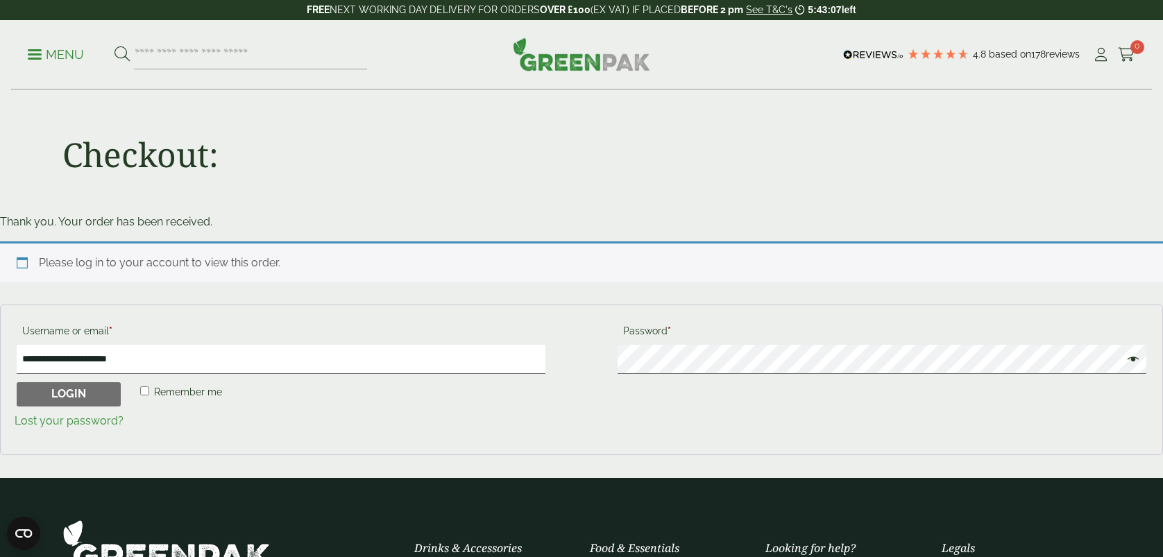  What do you see at coordinates (140, 155) in the screenshot?
I see `h1: Checkout:` at bounding box center [140, 155].